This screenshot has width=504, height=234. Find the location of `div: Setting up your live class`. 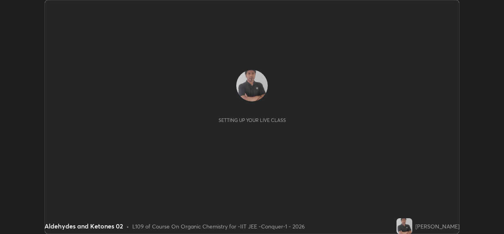

div: Setting up your live class is located at coordinates (252, 120).